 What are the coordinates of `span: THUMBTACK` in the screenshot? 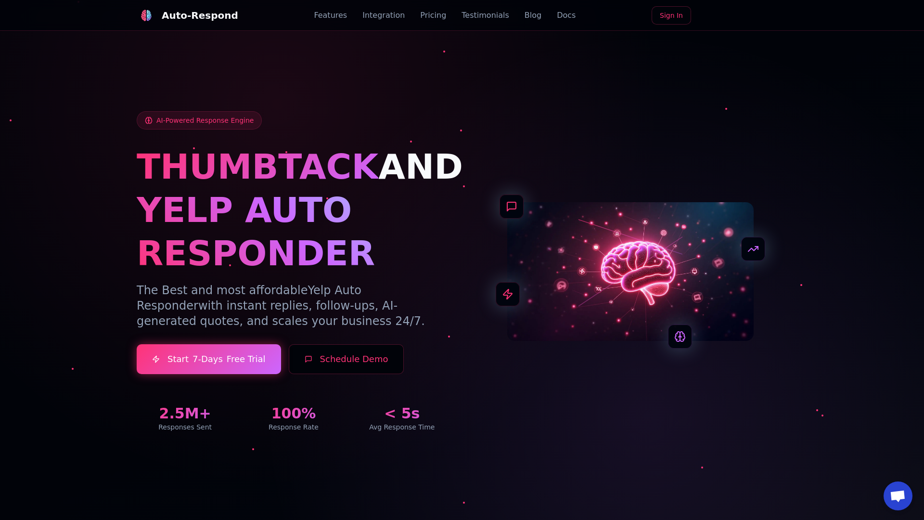 It's located at (258, 167).